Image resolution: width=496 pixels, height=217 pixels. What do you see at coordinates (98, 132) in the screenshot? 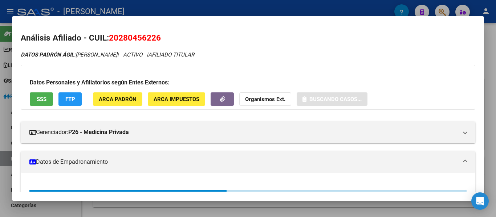
I see `strong: P26 - Medicina Privada` at bounding box center [98, 132].